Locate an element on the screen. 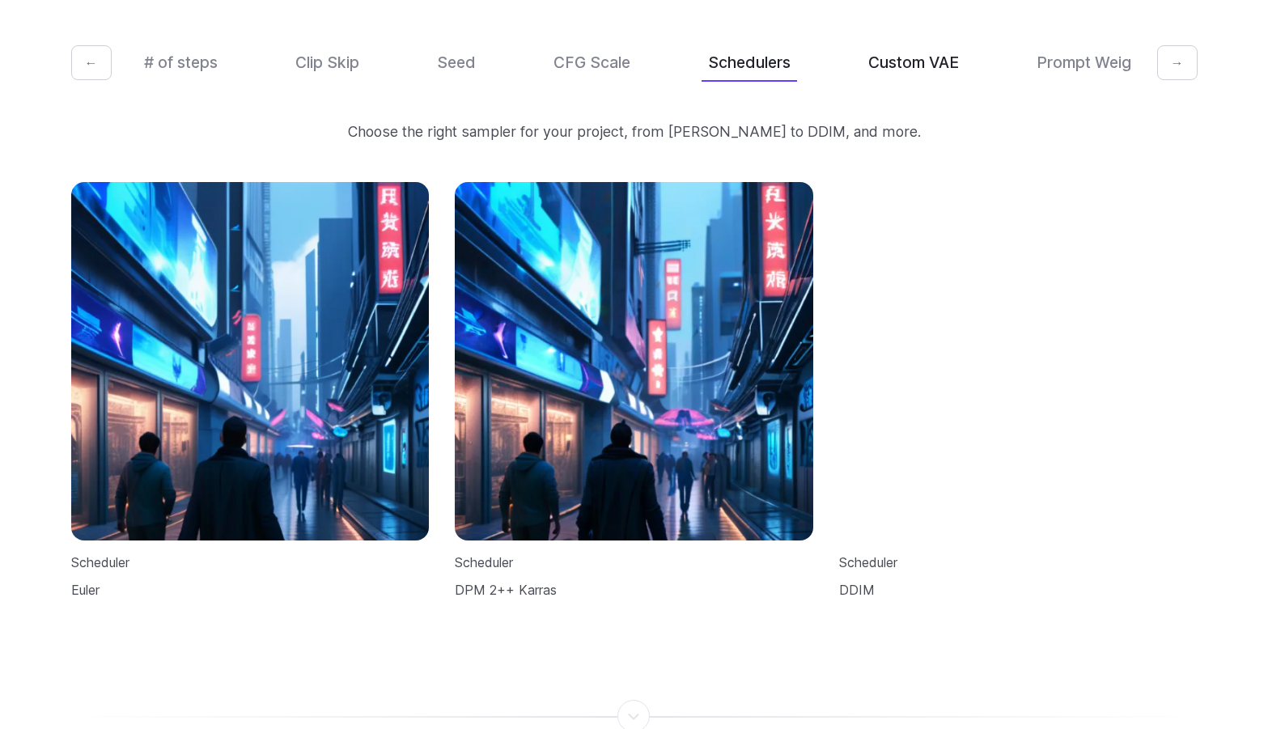  span: Euler is located at coordinates (85, 591).